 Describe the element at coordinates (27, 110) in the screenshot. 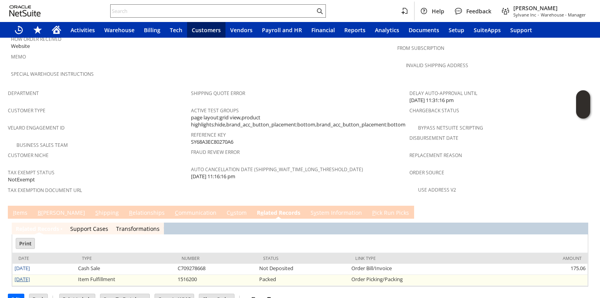

I see `a: Customer Type` at that location.